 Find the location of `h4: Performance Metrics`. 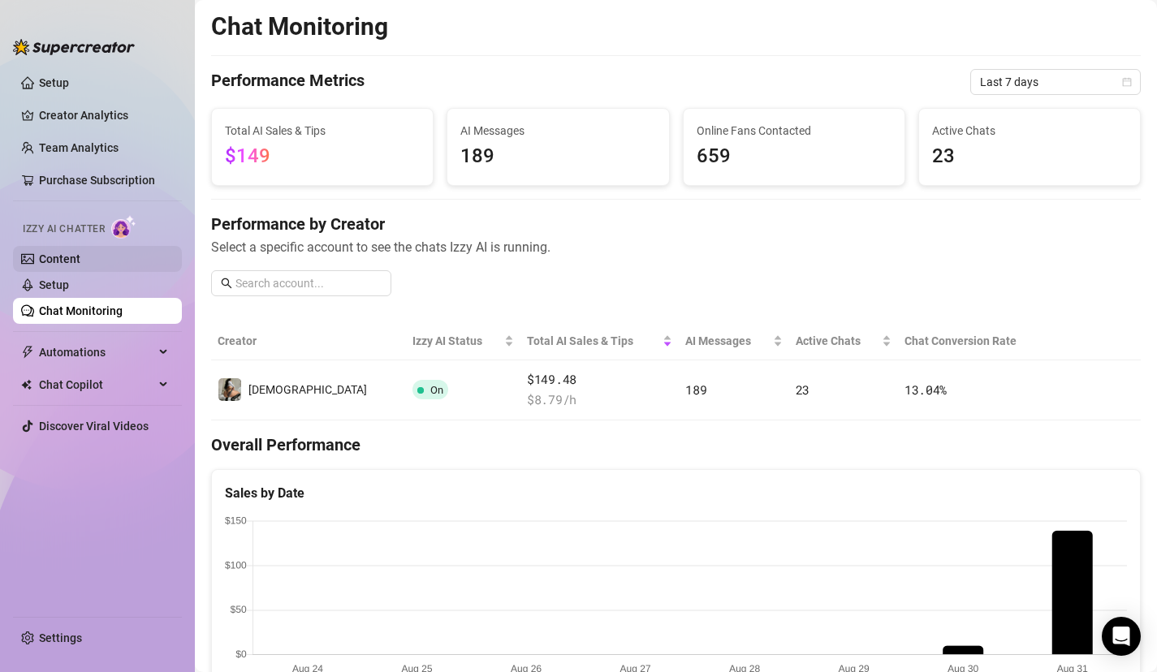

h4: Performance Metrics is located at coordinates (287, 82).